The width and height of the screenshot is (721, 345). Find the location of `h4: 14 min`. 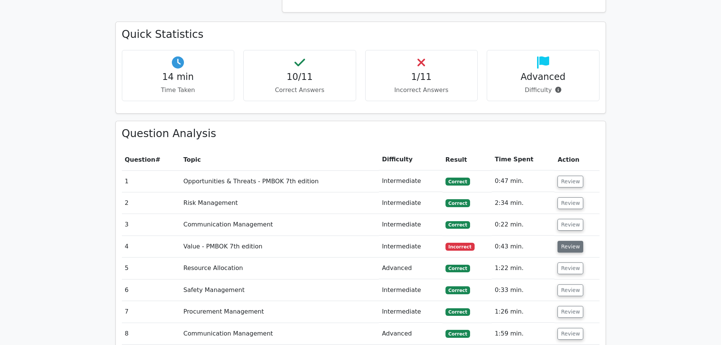

h4: 14 min is located at coordinates (178, 77).